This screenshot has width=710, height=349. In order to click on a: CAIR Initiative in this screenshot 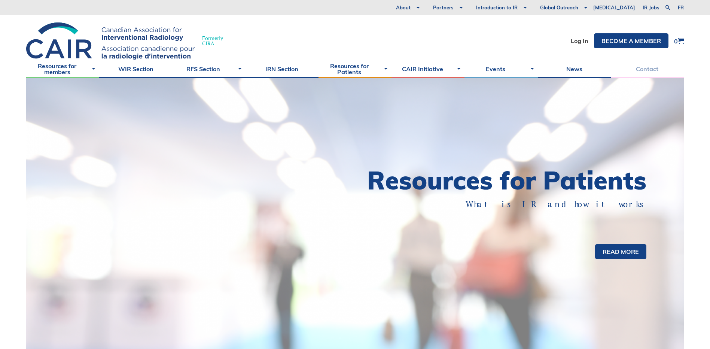, I will do `click(428, 69)`.